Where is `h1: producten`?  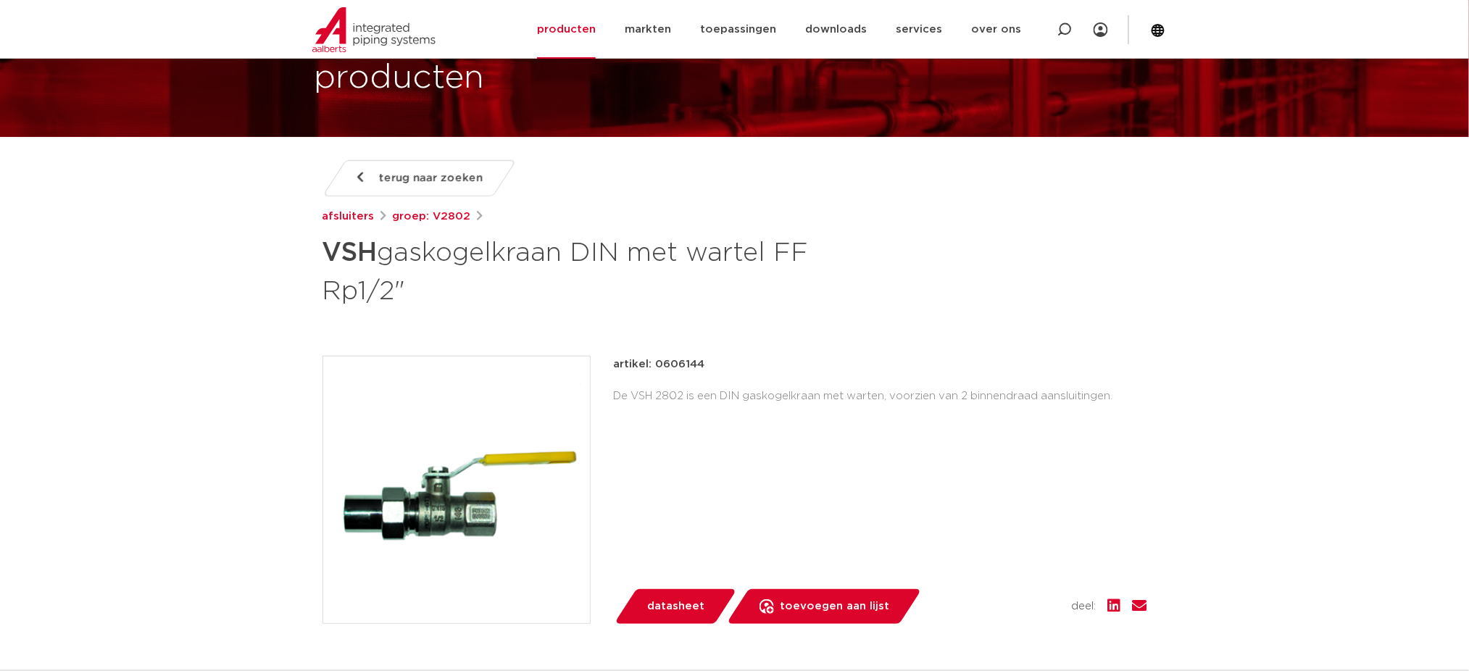 h1: producten is located at coordinates (399, 78).